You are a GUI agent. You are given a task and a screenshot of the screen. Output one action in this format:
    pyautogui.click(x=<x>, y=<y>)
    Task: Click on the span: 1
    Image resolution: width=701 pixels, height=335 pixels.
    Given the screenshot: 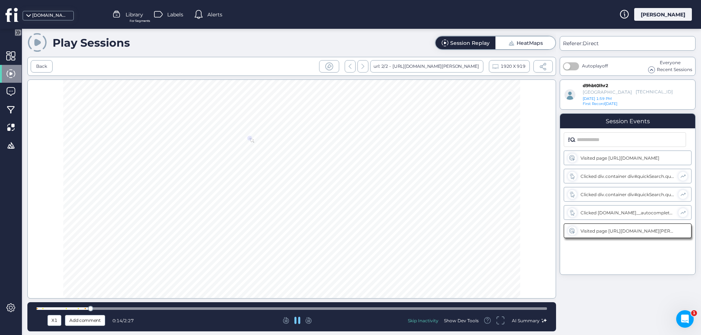 What is the action you would take?
    pyautogui.click(x=694, y=314)
    